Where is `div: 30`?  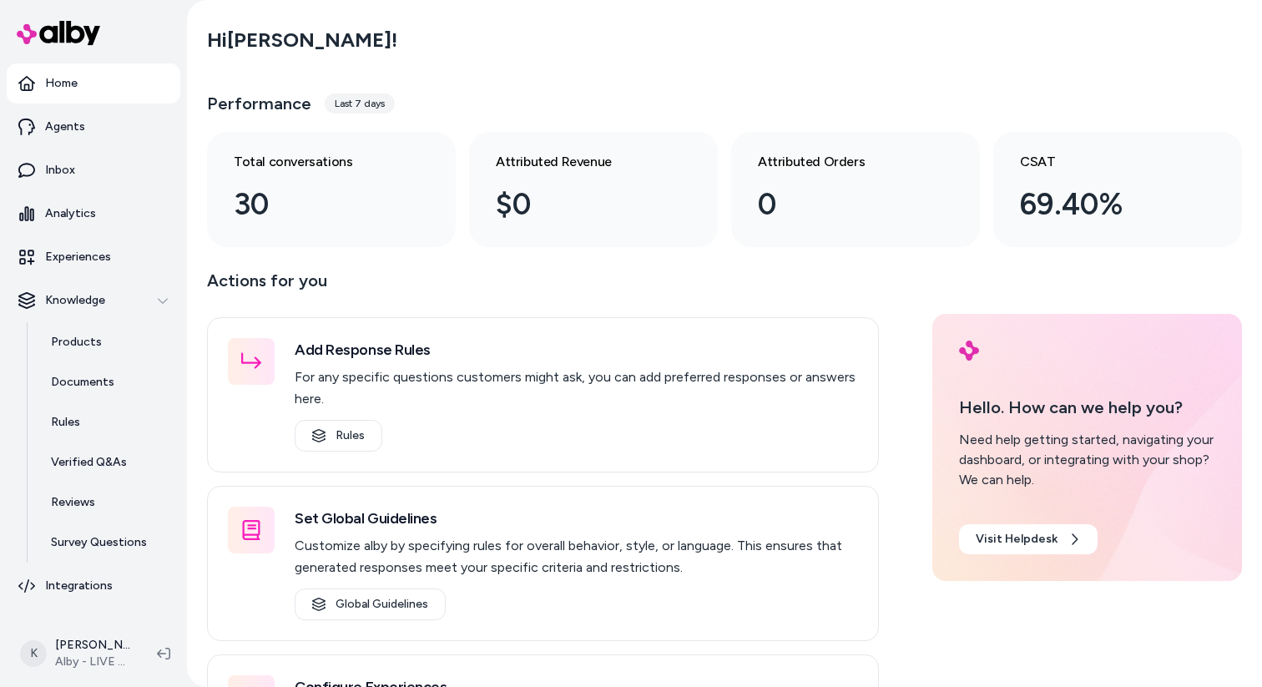
div: 30 is located at coordinates (318, 204).